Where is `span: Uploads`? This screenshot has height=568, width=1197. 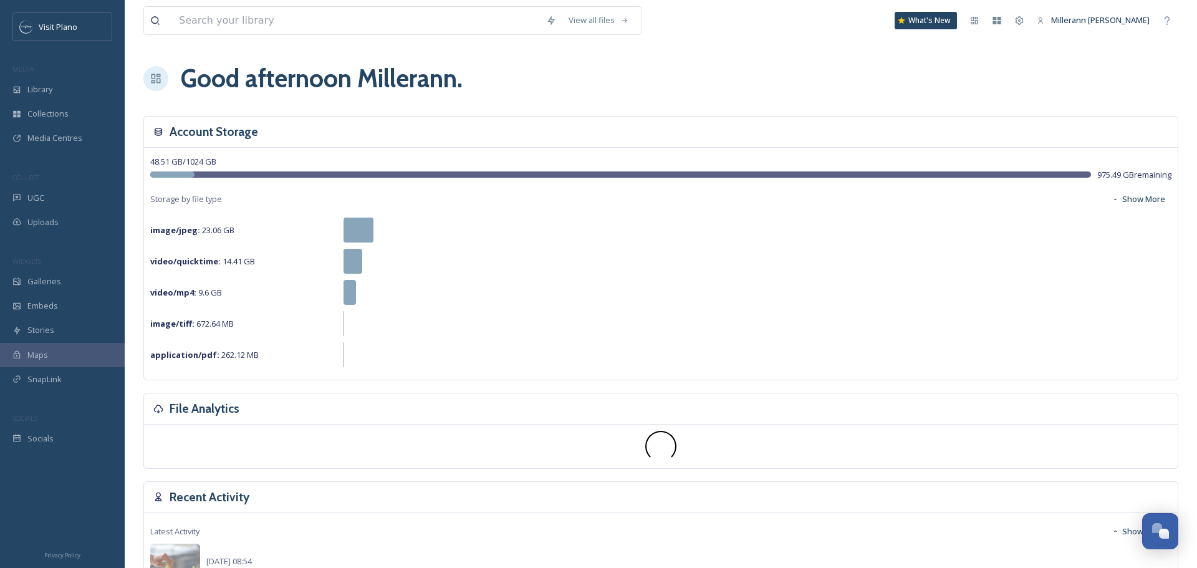
span: Uploads is located at coordinates (43, 222).